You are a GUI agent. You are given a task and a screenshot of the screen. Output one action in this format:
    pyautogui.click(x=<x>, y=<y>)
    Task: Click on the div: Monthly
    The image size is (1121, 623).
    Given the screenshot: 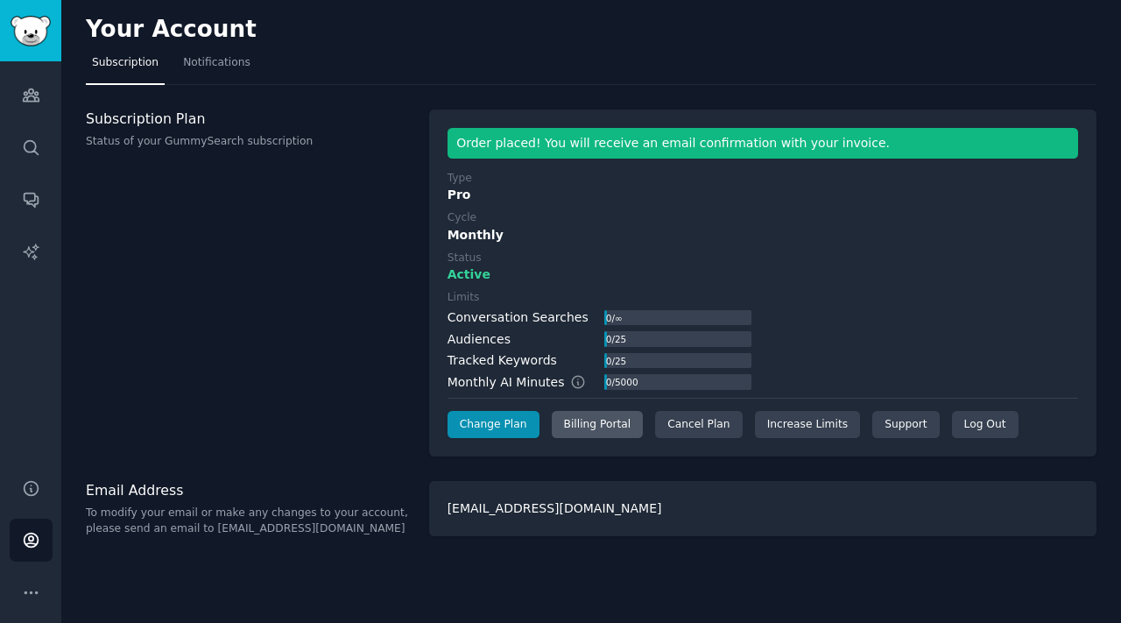 What is the action you would take?
    pyautogui.click(x=763, y=235)
    